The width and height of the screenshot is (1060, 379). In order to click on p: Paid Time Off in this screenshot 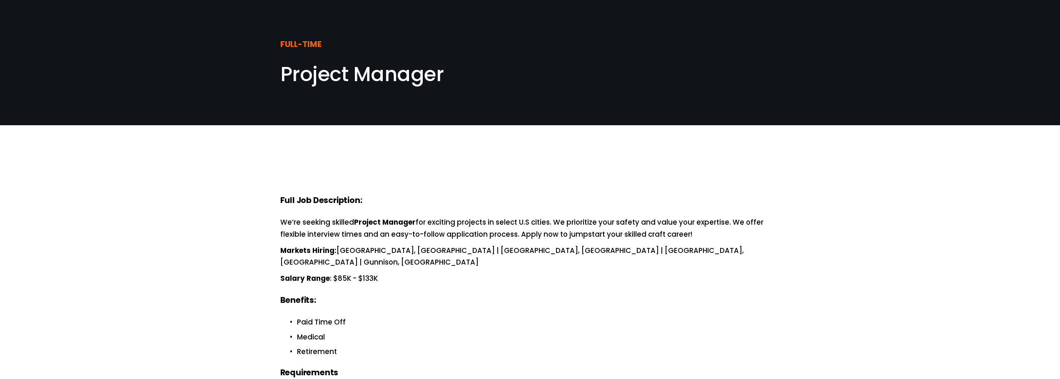, I will do `click(539, 322)`.